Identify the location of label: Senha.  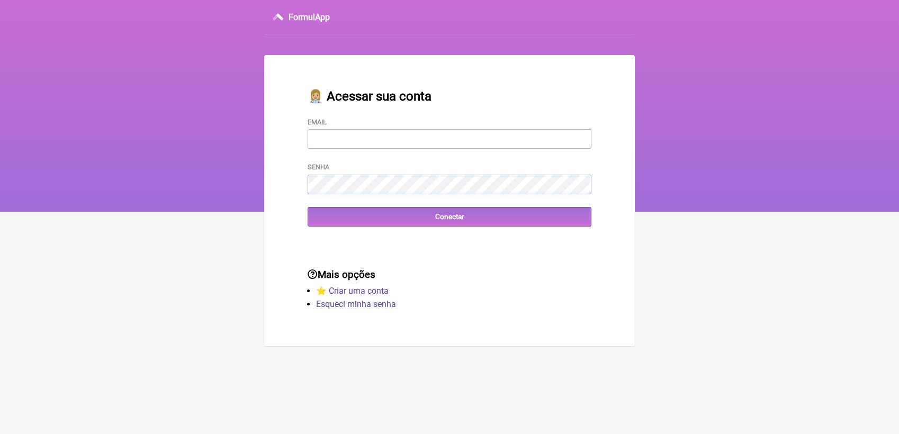
(318, 167).